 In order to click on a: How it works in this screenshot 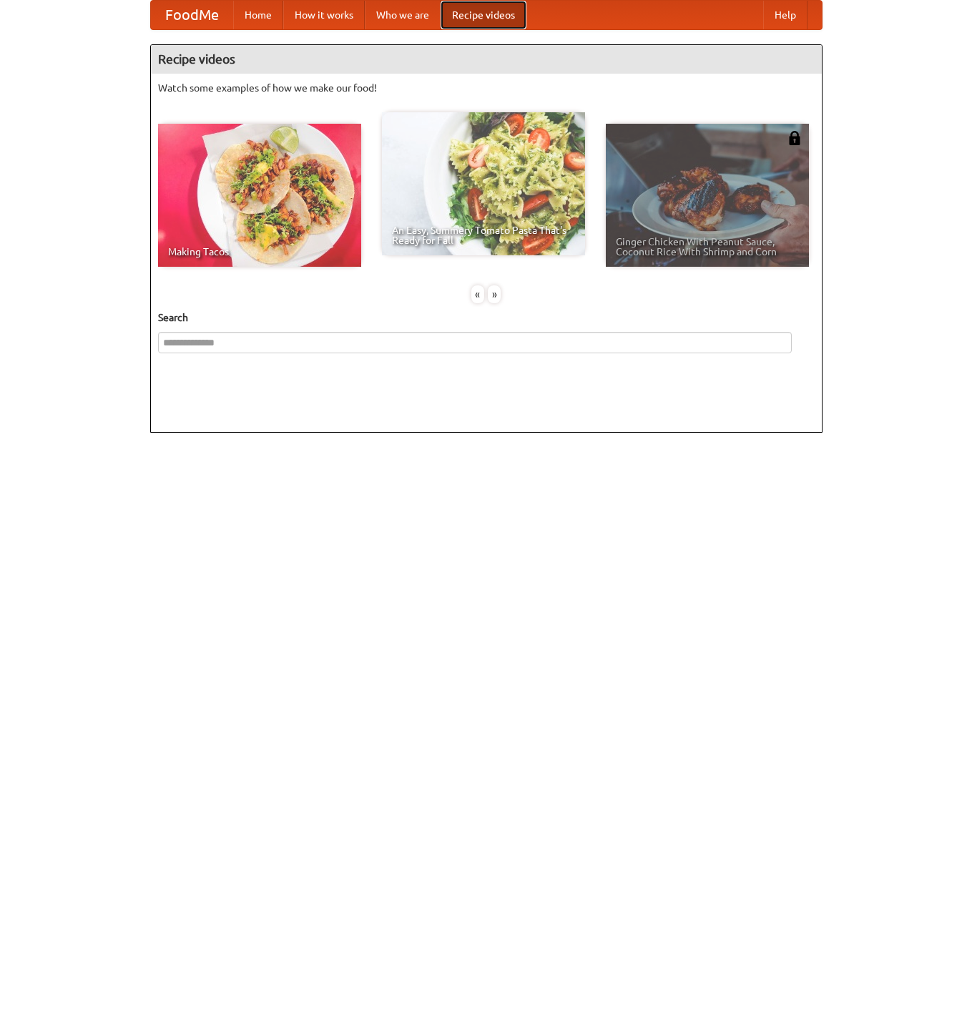, I will do `click(324, 15)`.